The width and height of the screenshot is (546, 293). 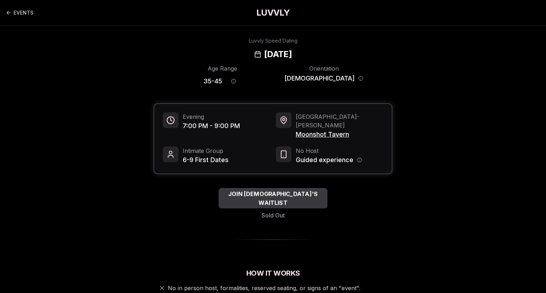 What do you see at coordinates (329, 151) in the screenshot?
I see `span: No Host` at bounding box center [329, 151].